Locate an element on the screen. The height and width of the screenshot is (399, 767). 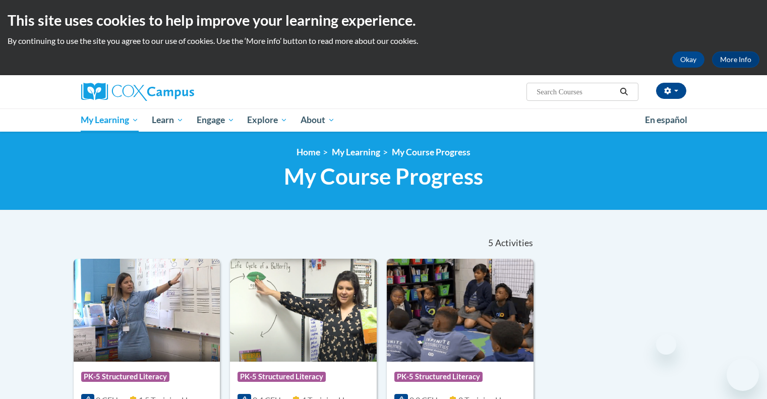
span: En español is located at coordinates (666, 119).